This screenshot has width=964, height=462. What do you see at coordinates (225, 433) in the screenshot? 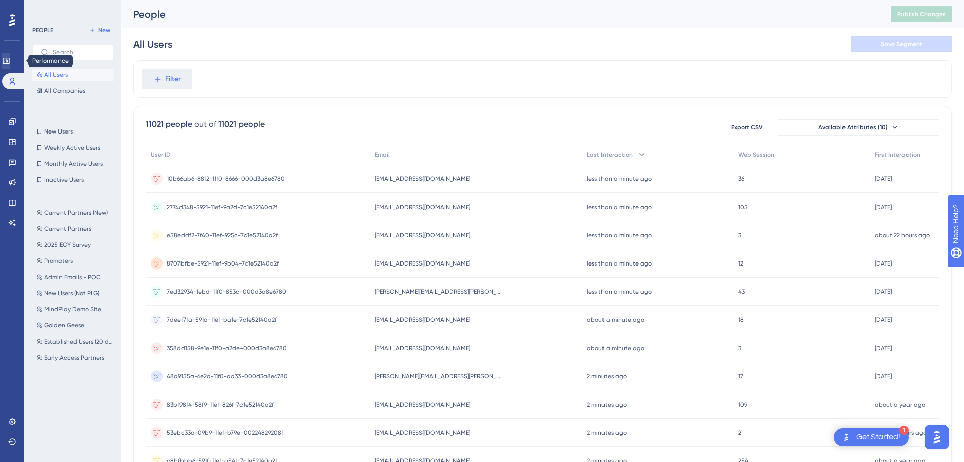
I see `span: 53ebc33a-09b9-11ef-b79e-00224829208f` at bounding box center [225, 433].